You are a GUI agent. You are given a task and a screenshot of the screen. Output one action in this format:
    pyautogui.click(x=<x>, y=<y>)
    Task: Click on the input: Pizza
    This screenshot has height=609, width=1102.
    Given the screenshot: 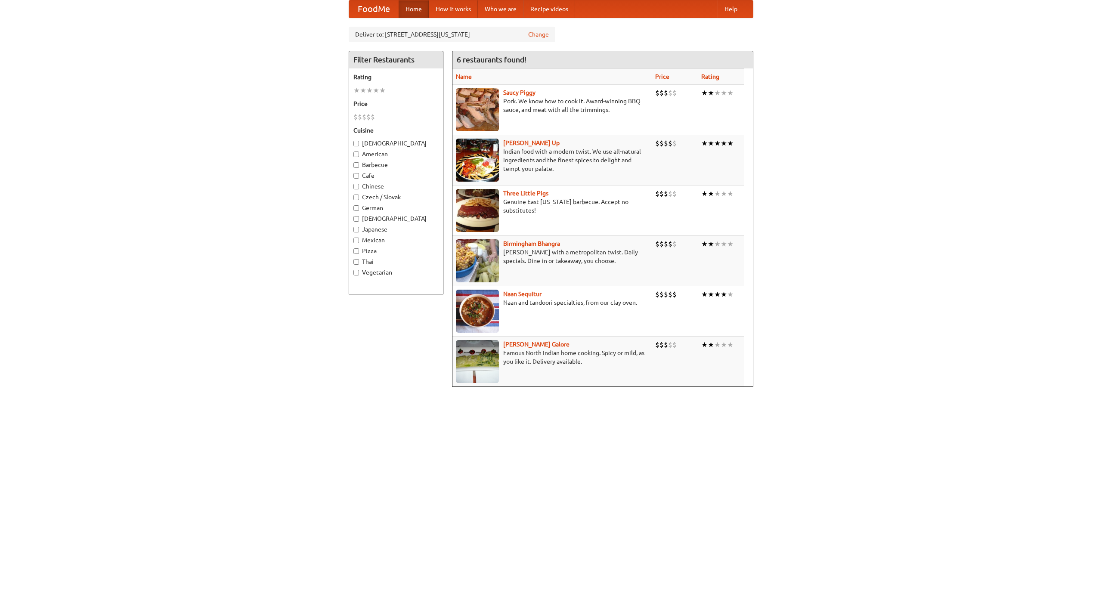 What is the action you would take?
    pyautogui.click(x=356, y=251)
    